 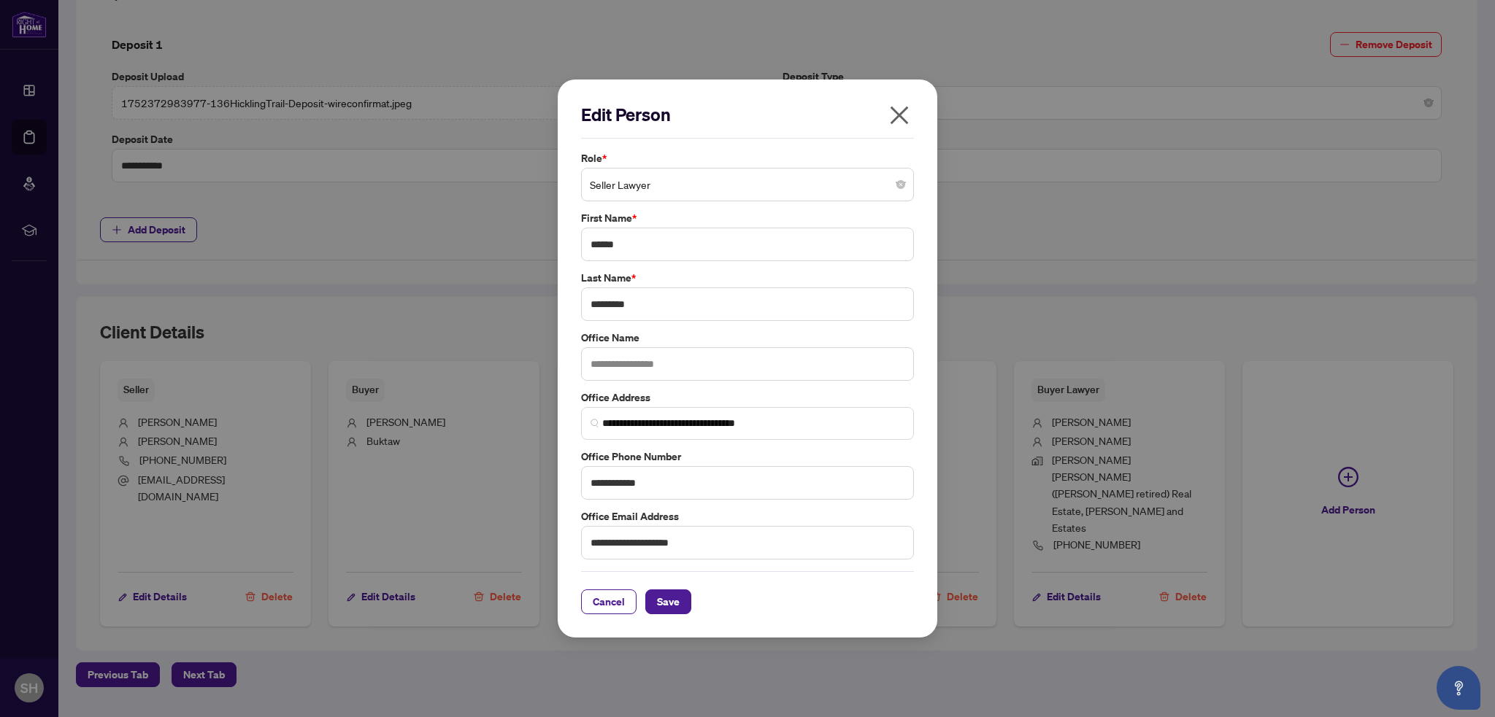 What do you see at coordinates (899, 115) in the screenshot?
I see `span: close` at bounding box center [899, 115].